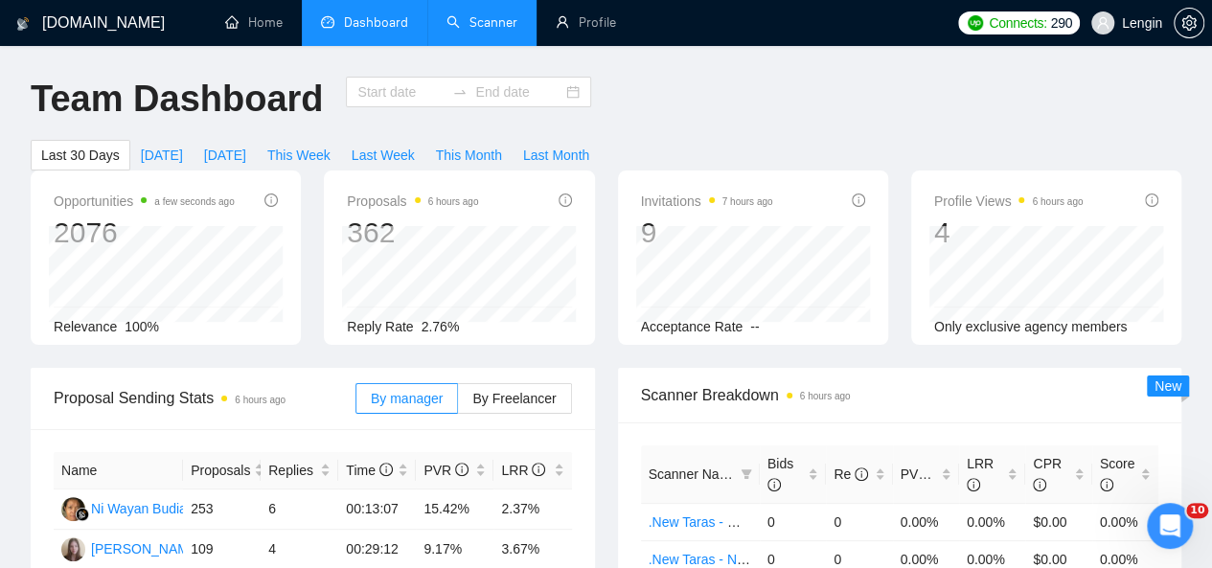 Image resolution: width=1212 pixels, height=568 pixels. Describe the element at coordinates (1009, 201) in the screenshot. I see `span: Profile Views` at that location.